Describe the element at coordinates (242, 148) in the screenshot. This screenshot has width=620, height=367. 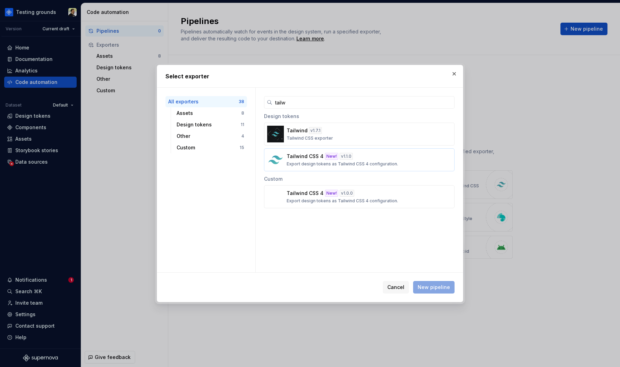
I see `div: 15` at that location.